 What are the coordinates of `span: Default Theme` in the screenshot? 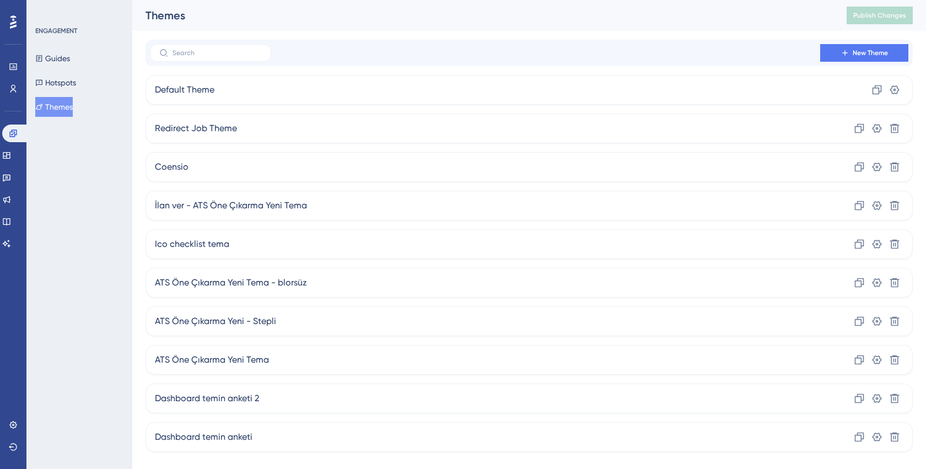 It's located at (185, 90).